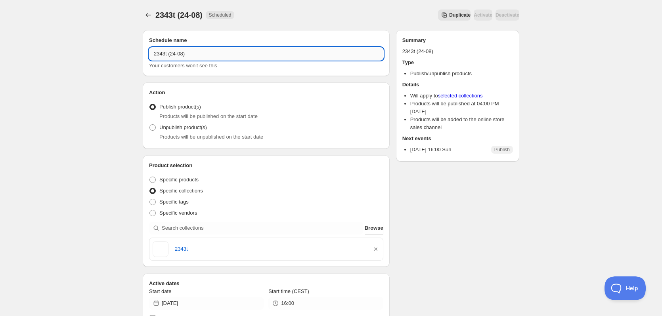  Describe the element at coordinates (270, 249) in the screenshot. I see `a: 2343t` at that location.